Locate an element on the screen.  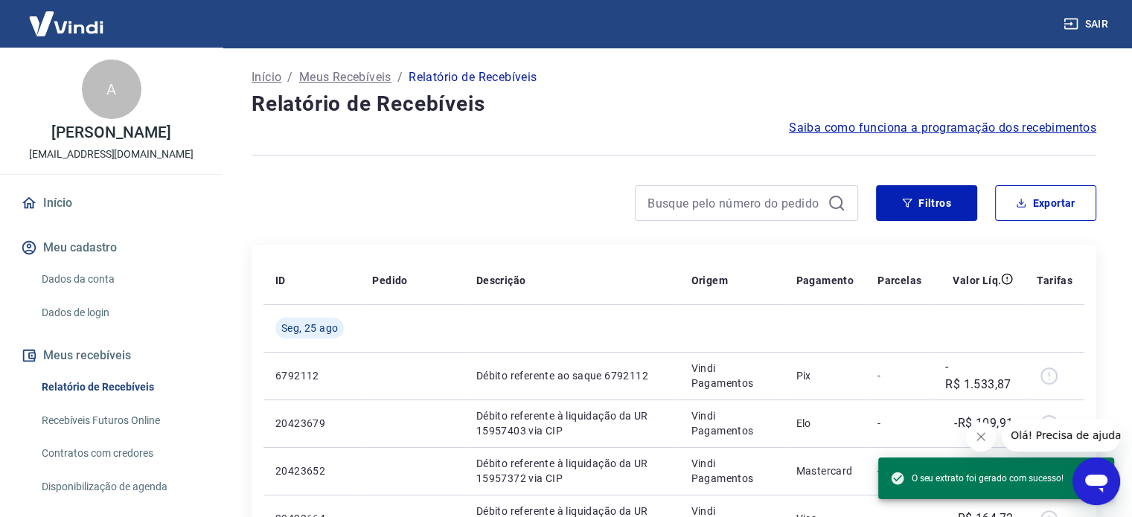
a: Saiba como funciona a programação dos recebimentos is located at coordinates (942, 128).